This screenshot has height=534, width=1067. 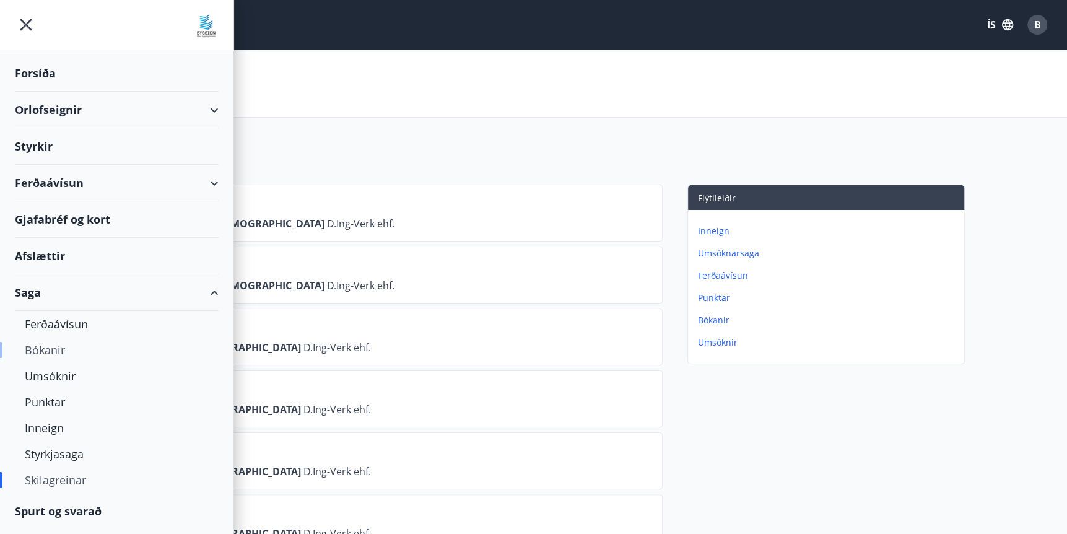 What do you see at coordinates (1037, 25) in the screenshot?
I see `span: B` at bounding box center [1037, 25].